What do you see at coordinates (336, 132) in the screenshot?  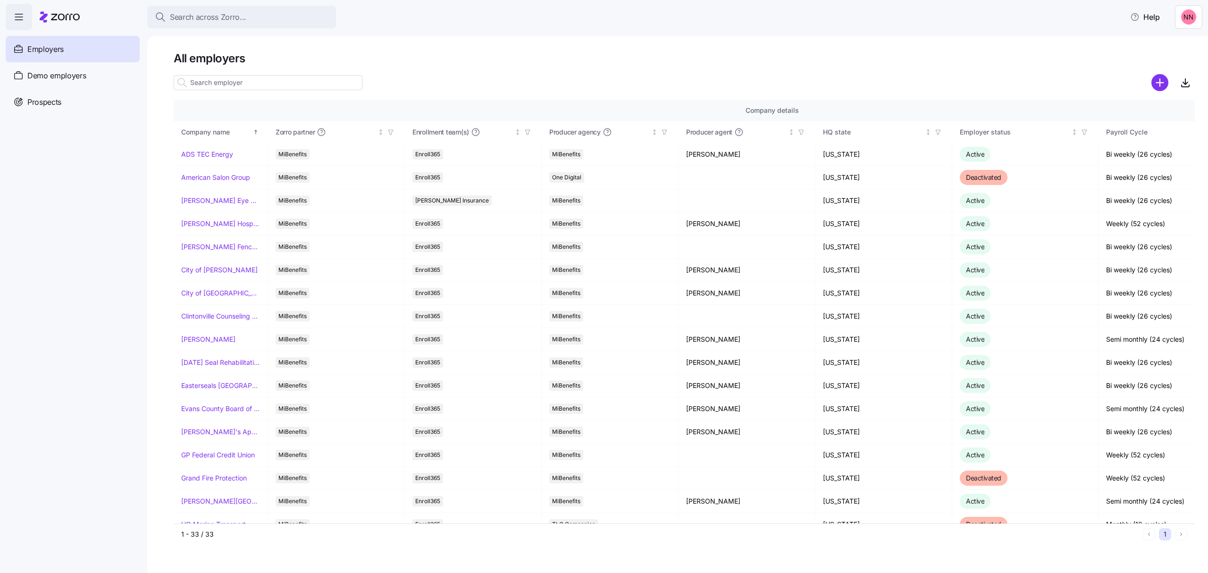 I see `th: Zorro partnerNot sorted` at bounding box center [336, 132].